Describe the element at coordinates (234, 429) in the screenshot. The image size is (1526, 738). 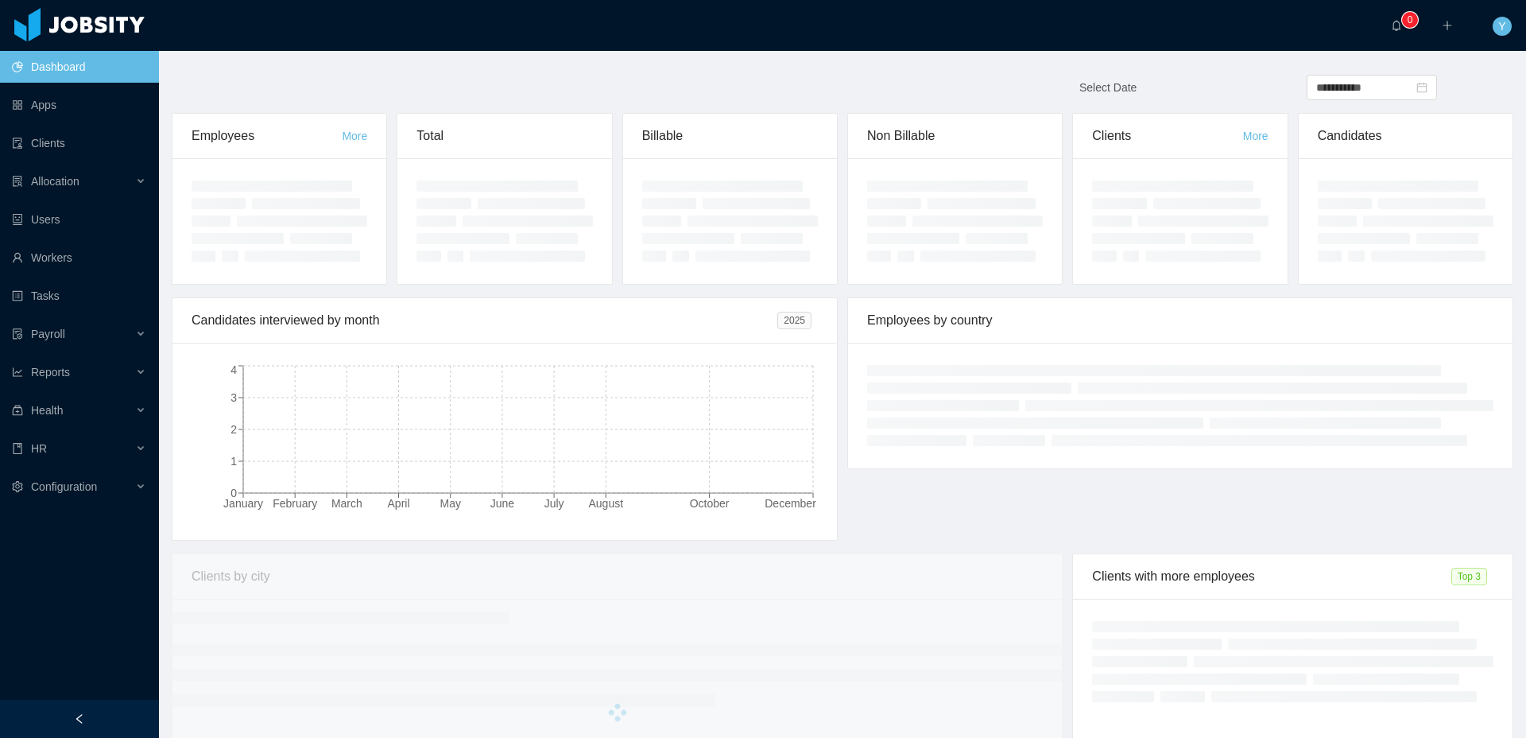
I see `tspan: 2` at that location.